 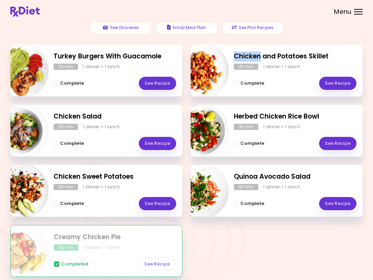 What do you see at coordinates (295, 116) in the screenshot?
I see `h2: Herbed Chicken Rice Bowl` at bounding box center [295, 116].